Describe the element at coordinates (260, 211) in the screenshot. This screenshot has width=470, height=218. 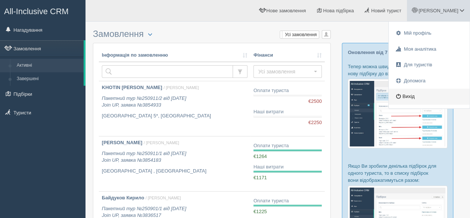
I see `span: €1225` at that location.